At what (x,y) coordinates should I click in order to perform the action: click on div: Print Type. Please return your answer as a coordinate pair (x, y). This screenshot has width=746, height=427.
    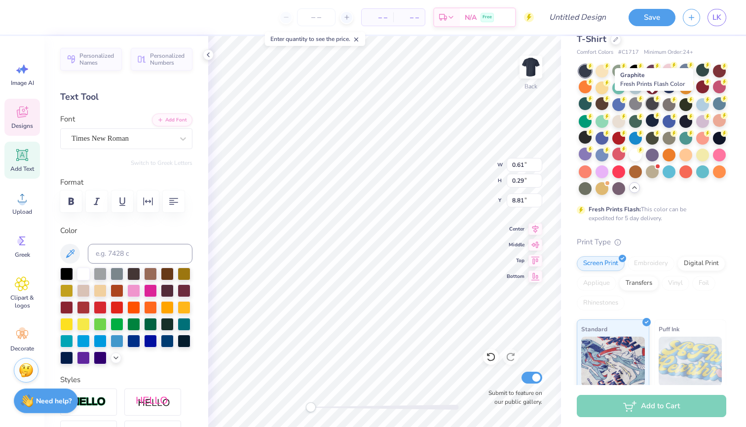
    Looking at the image, I should click on (651, 242).